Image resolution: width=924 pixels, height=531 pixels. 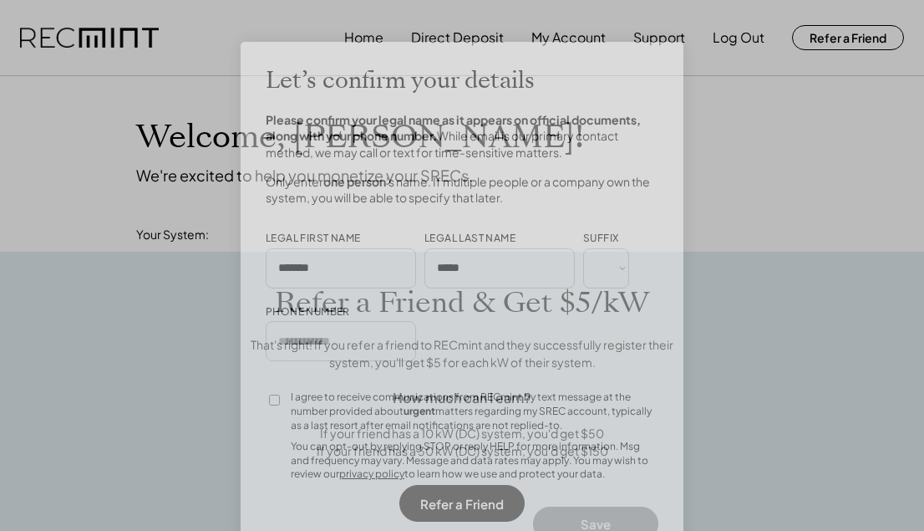 What do you see at coordinates (475, 460) in the screenshot?
I see `div: You can opt-out by replying STOP or reply HELP for more information. Msg and frequency may vary. ...` at bounding box center [475, 460].